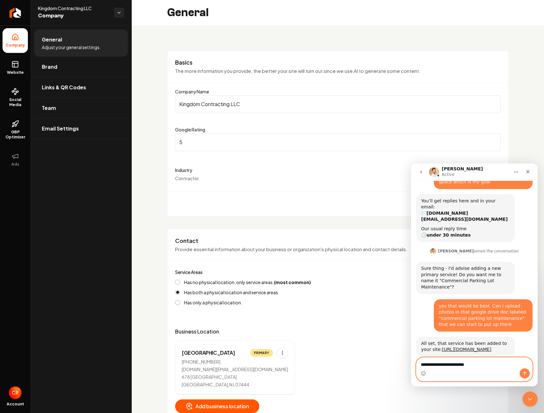 This screenshot has height=413, width=544. What do you see at coordinates (63, 200) in the screenshot?
I see `textarea: Message…` at bounding box center [63, 200].